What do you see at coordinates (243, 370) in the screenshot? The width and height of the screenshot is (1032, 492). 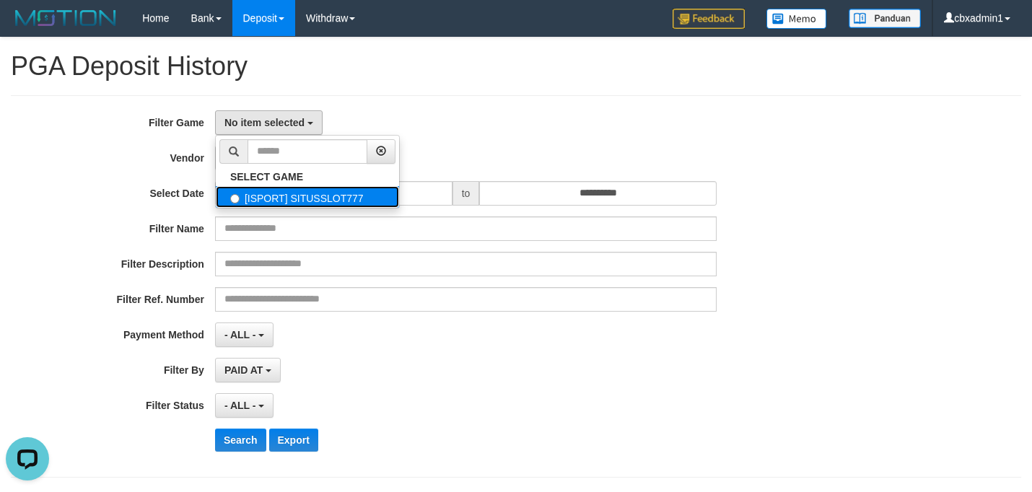 I see `span: PAID AT` at bounding box center [243, 370].